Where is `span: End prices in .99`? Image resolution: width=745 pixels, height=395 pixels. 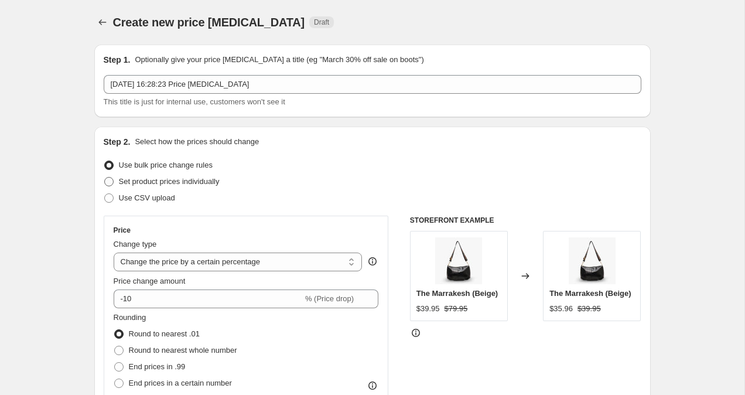
span: End prices in .99 is located at coordinates (157, 366).